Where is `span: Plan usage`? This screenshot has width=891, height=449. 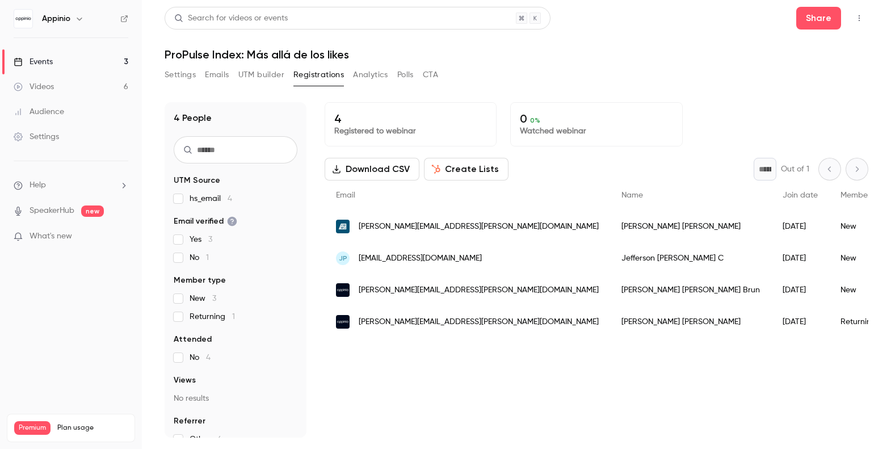
span: Plan usage is located at coordinates (93, 428).